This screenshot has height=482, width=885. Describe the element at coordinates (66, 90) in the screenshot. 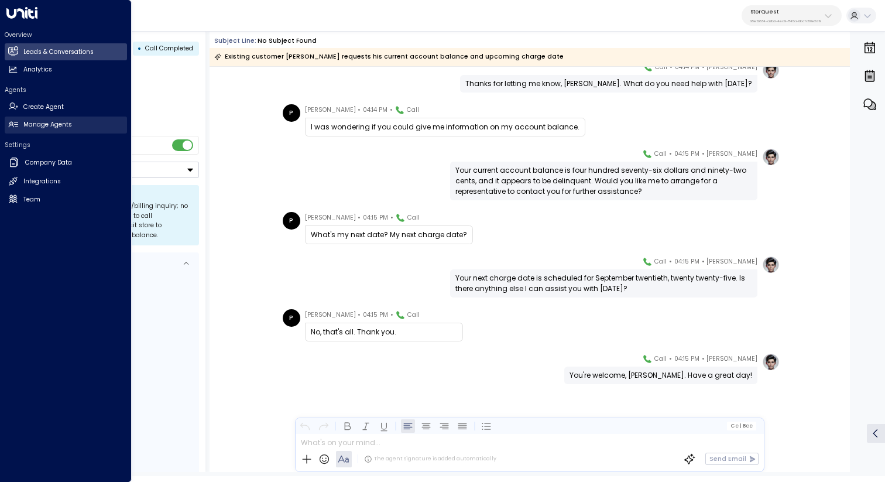

I see `h2: Agents` at that location.